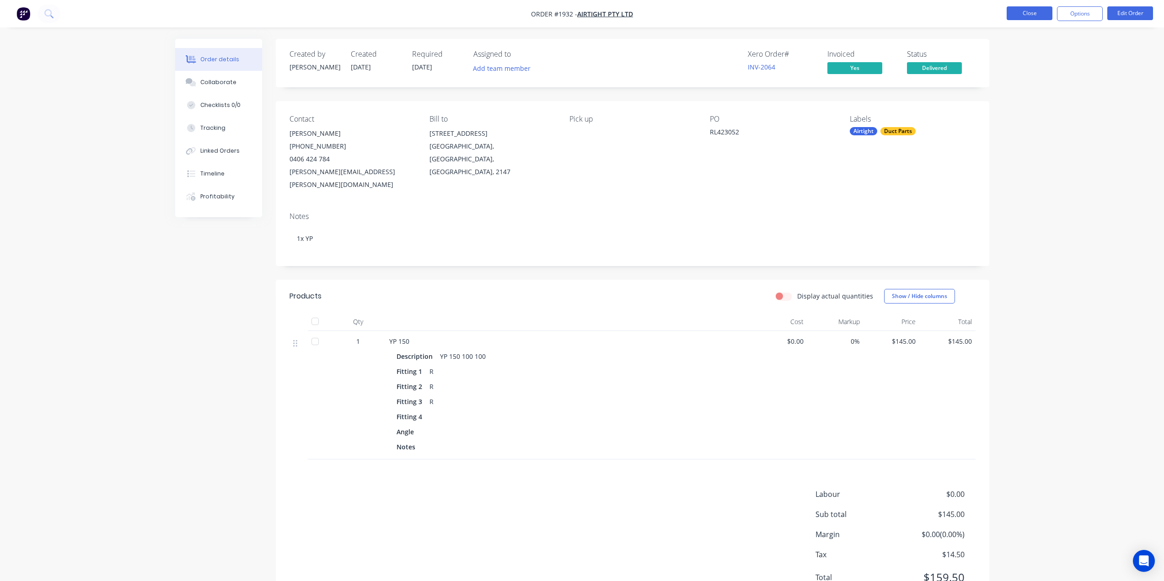  I want to click on div: PO, so click(772, 119).